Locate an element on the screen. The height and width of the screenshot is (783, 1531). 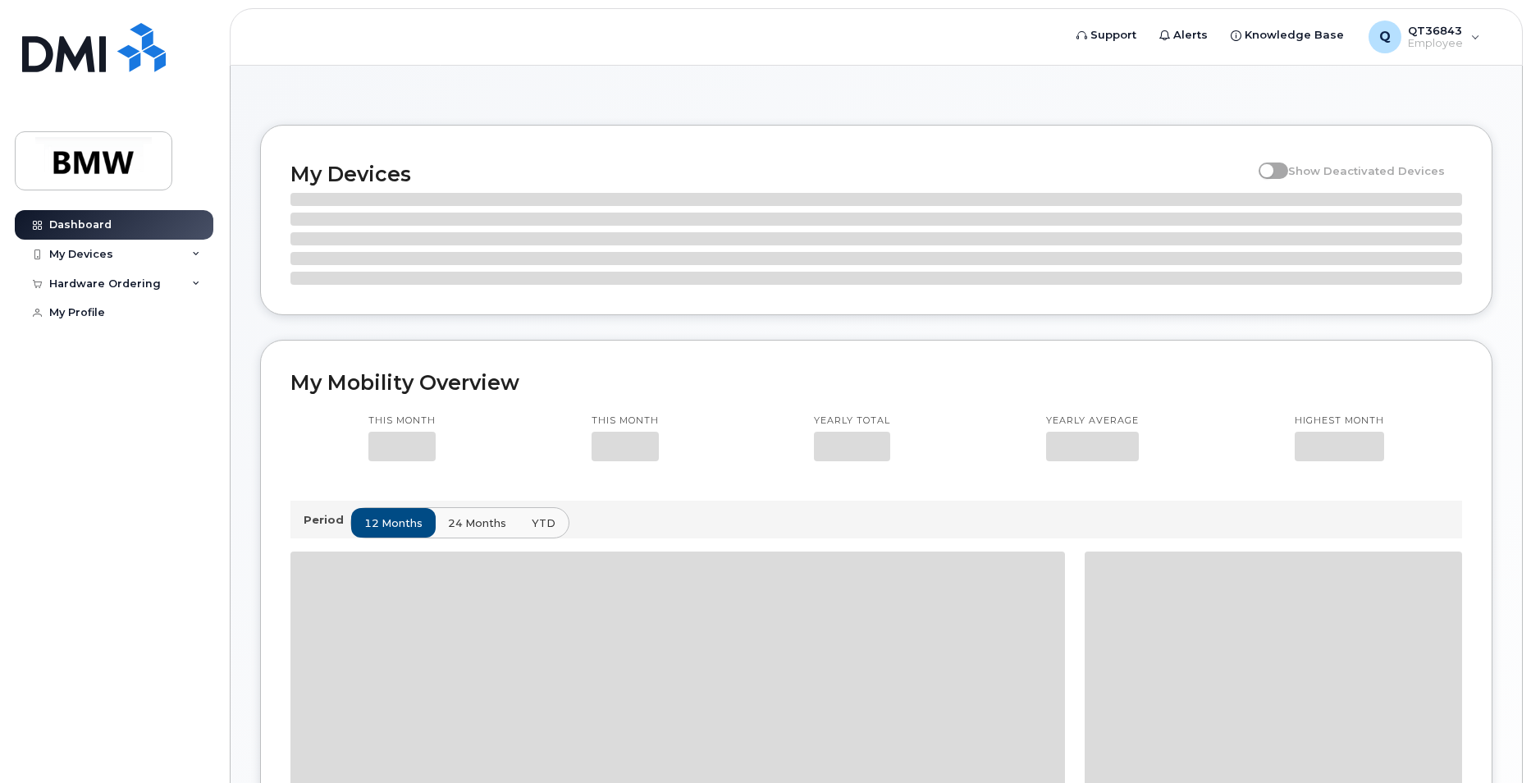
input: Show Deactivated Devices is located at coordinates (1265, 162).